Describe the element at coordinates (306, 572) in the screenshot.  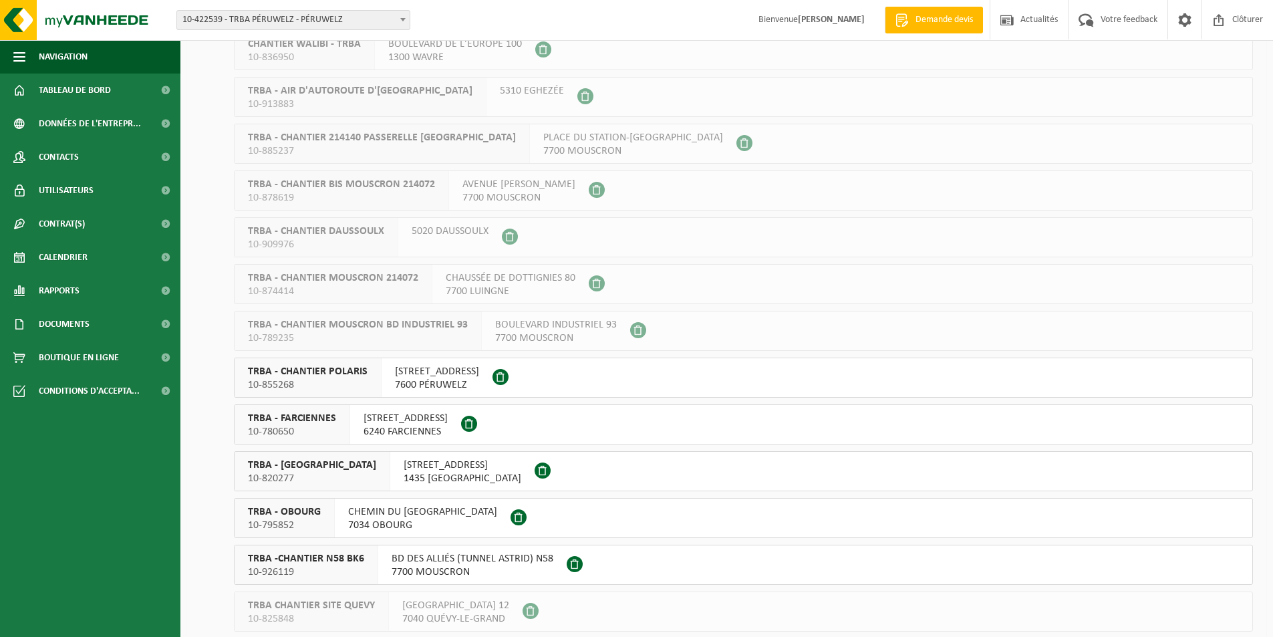
I see `span: 10-926119` at that location.